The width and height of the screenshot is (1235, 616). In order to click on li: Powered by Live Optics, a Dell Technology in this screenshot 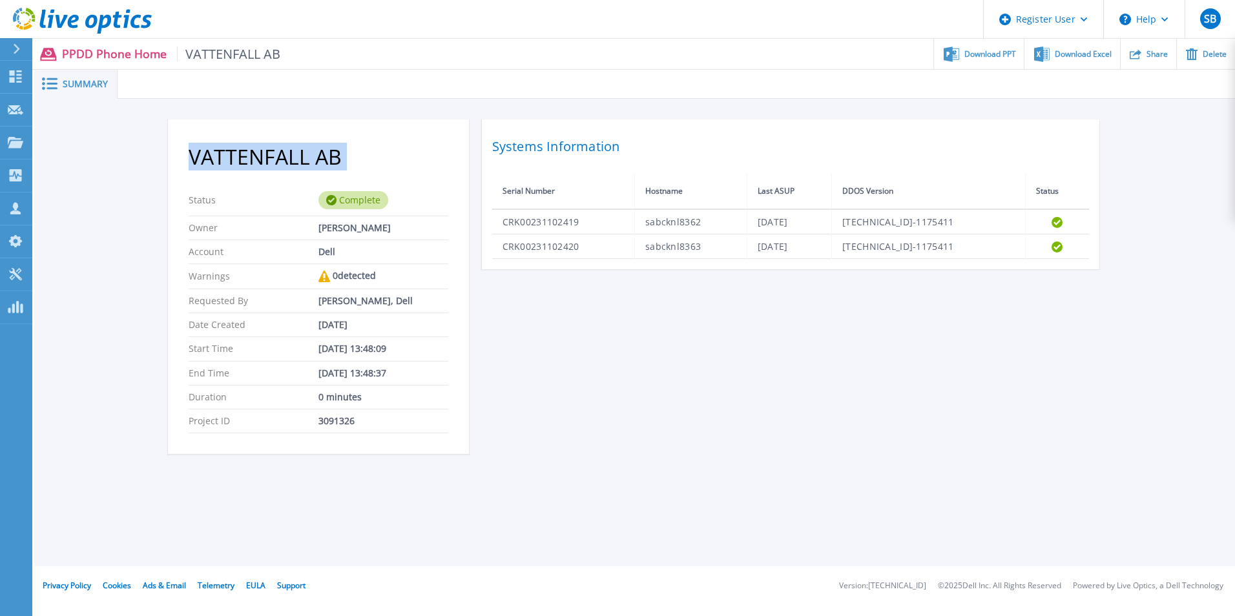, I will do `click(1148, 586)`.